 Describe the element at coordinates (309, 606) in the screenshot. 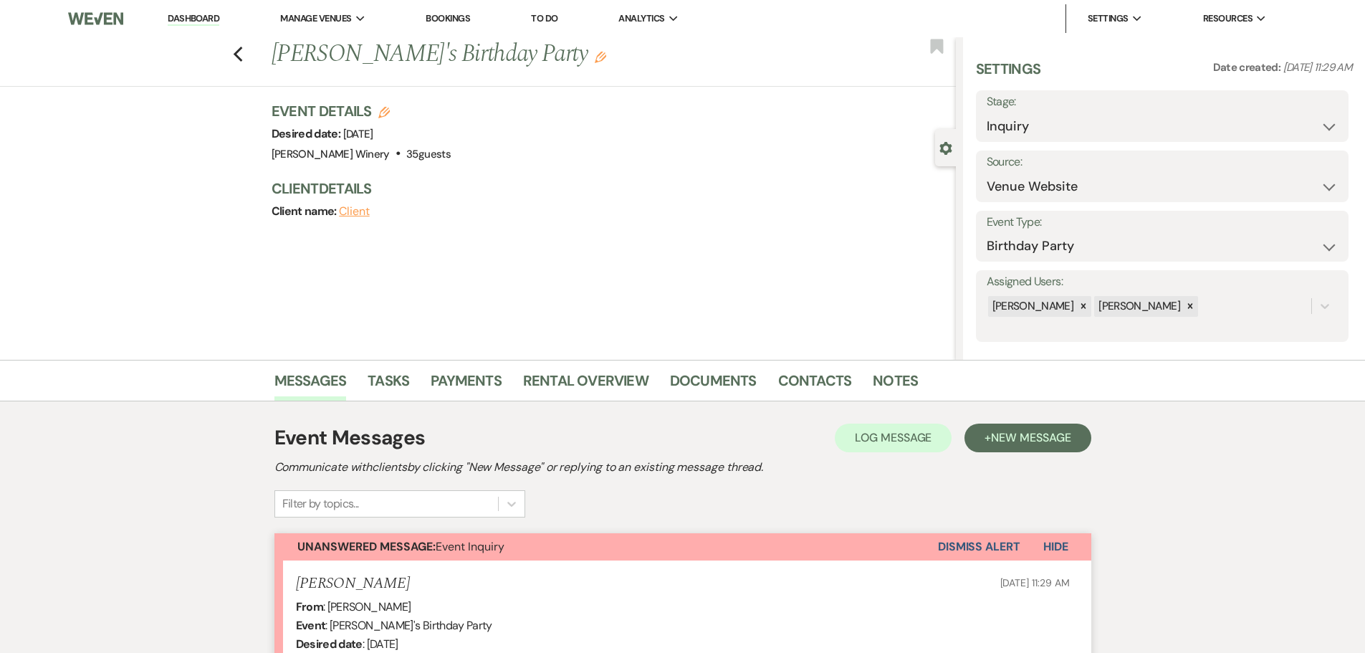

I see `b: From` at that location.